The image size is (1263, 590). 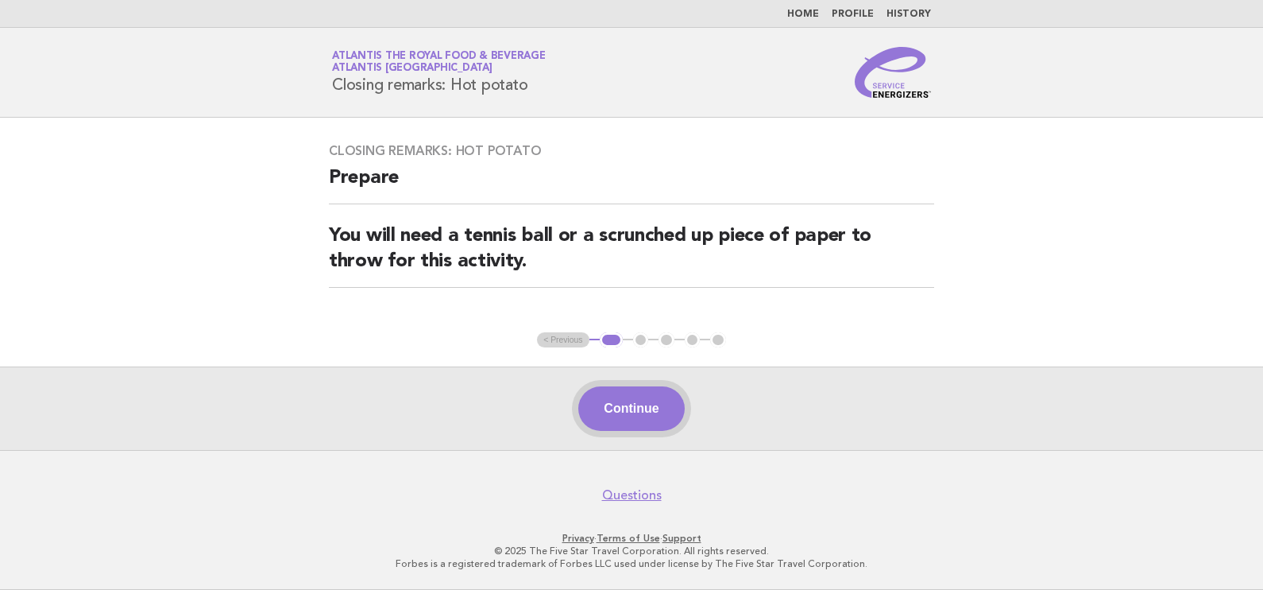 What do you see at coordinates (632, 495) in the screenshot?
I see `a: Questions` at bounding box center [632, 495].